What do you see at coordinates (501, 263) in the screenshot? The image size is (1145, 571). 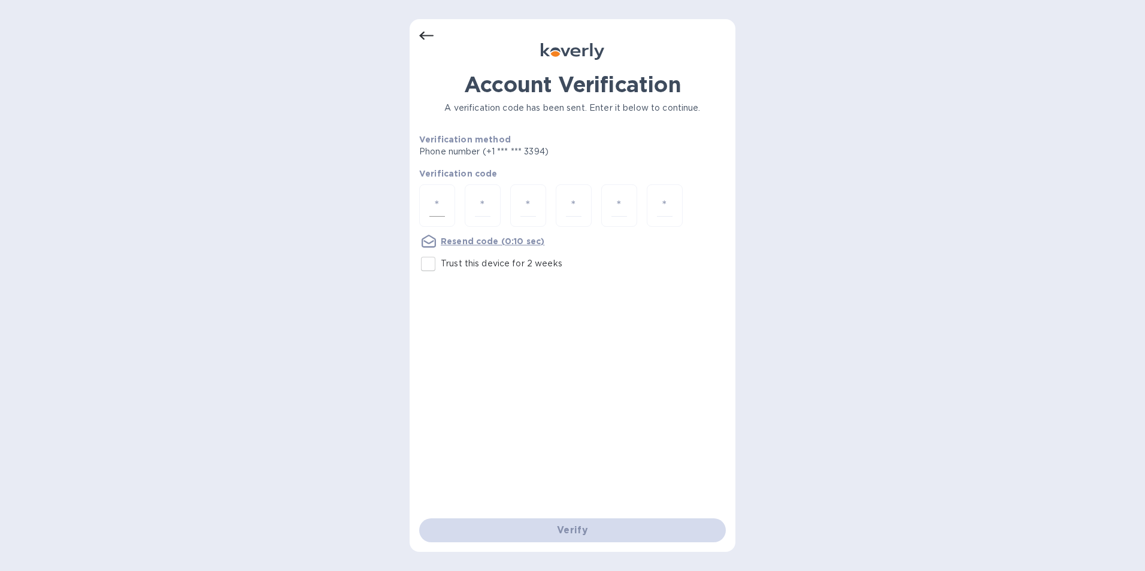 I see `p: Trust this device for 2 weeks` at bounding box center [501, 263].